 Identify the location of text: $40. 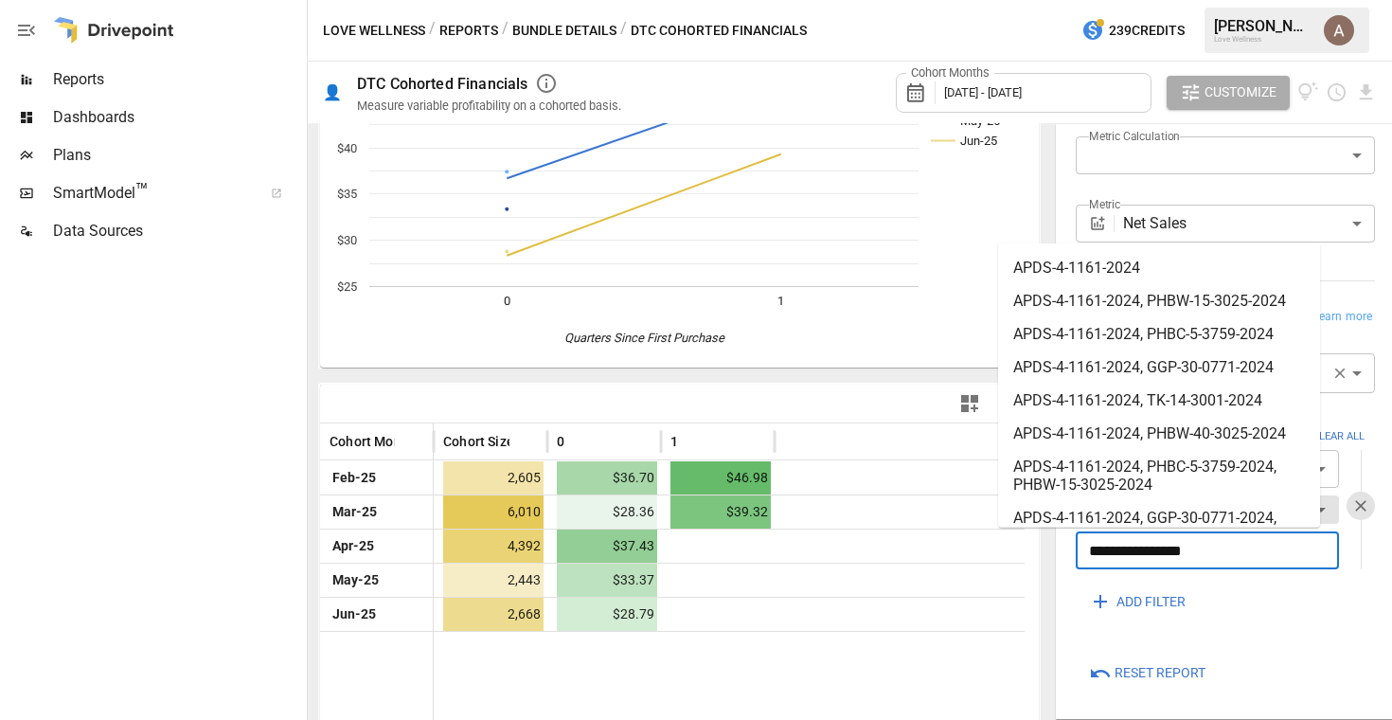
(347, 148).